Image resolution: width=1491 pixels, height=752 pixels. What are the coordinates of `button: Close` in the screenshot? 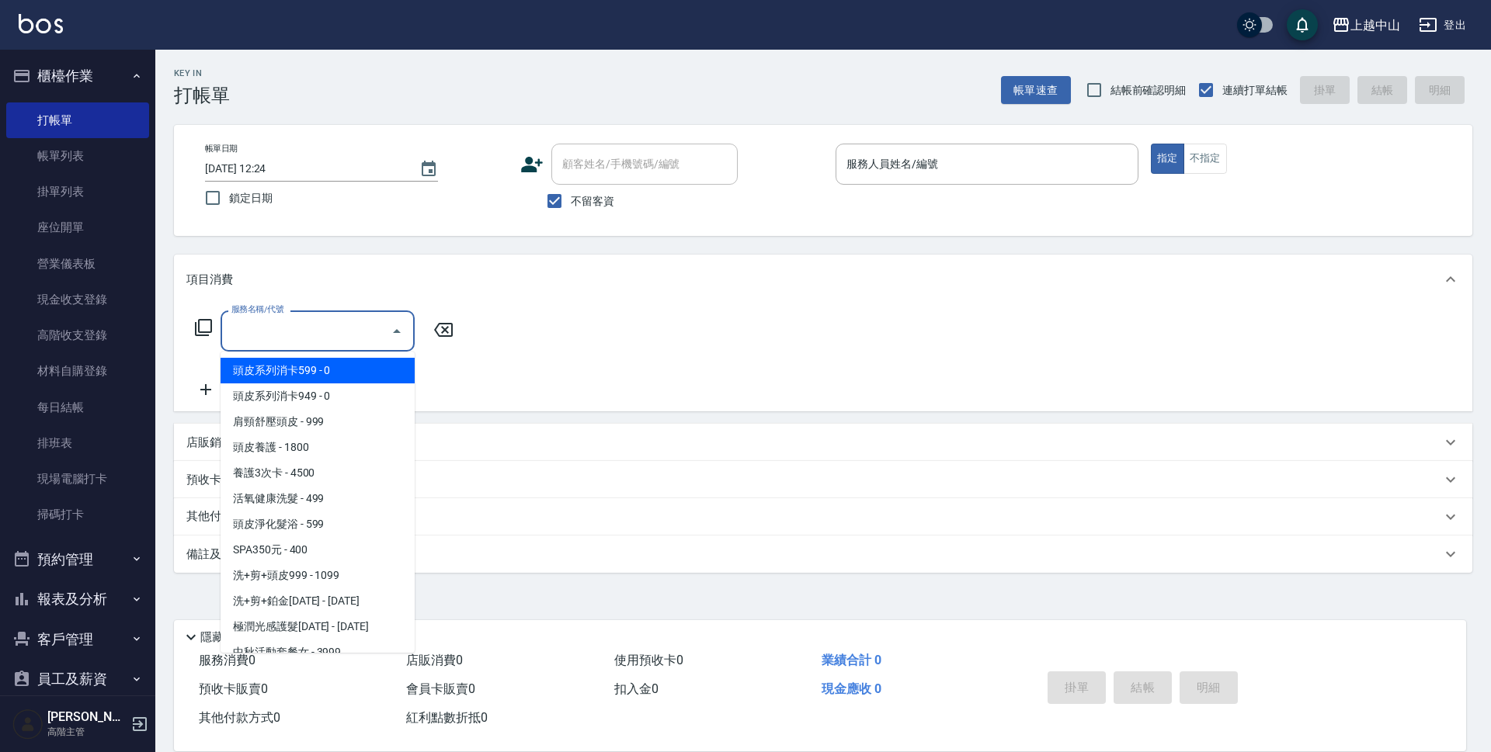 It's located at (397, 332).